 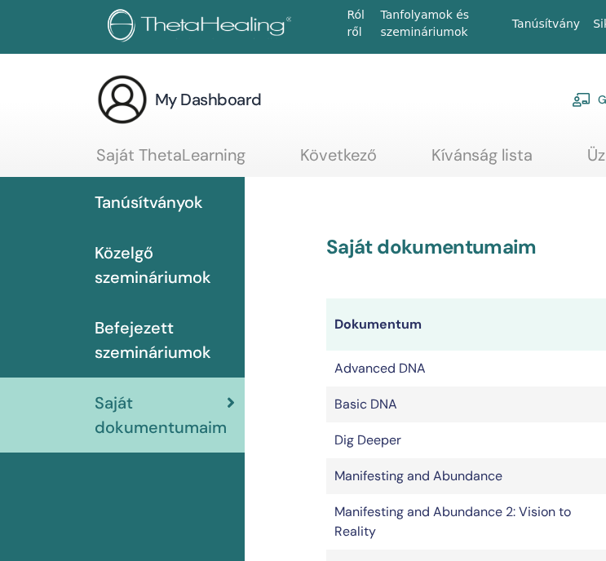 I want to click on a: Kívánság lista, so click(x=482, y=161).